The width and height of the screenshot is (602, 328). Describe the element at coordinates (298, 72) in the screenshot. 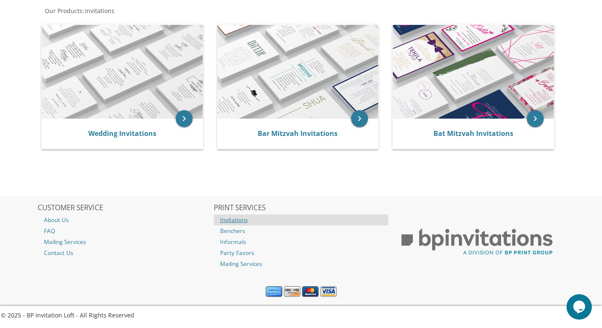

I see `img: Bar Mitzvah Invitations` at that location.